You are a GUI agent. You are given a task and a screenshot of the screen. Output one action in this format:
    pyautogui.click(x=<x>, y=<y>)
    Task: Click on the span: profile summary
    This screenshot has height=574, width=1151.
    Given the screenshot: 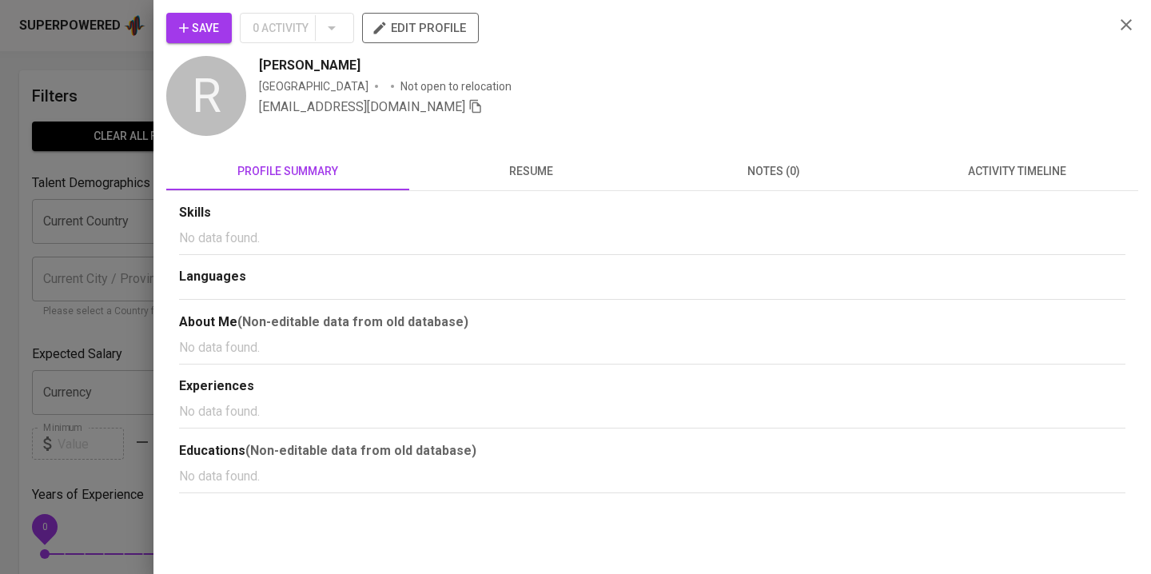 What is the action you would take?
    pyautogui.click(x=288, y=171)
    